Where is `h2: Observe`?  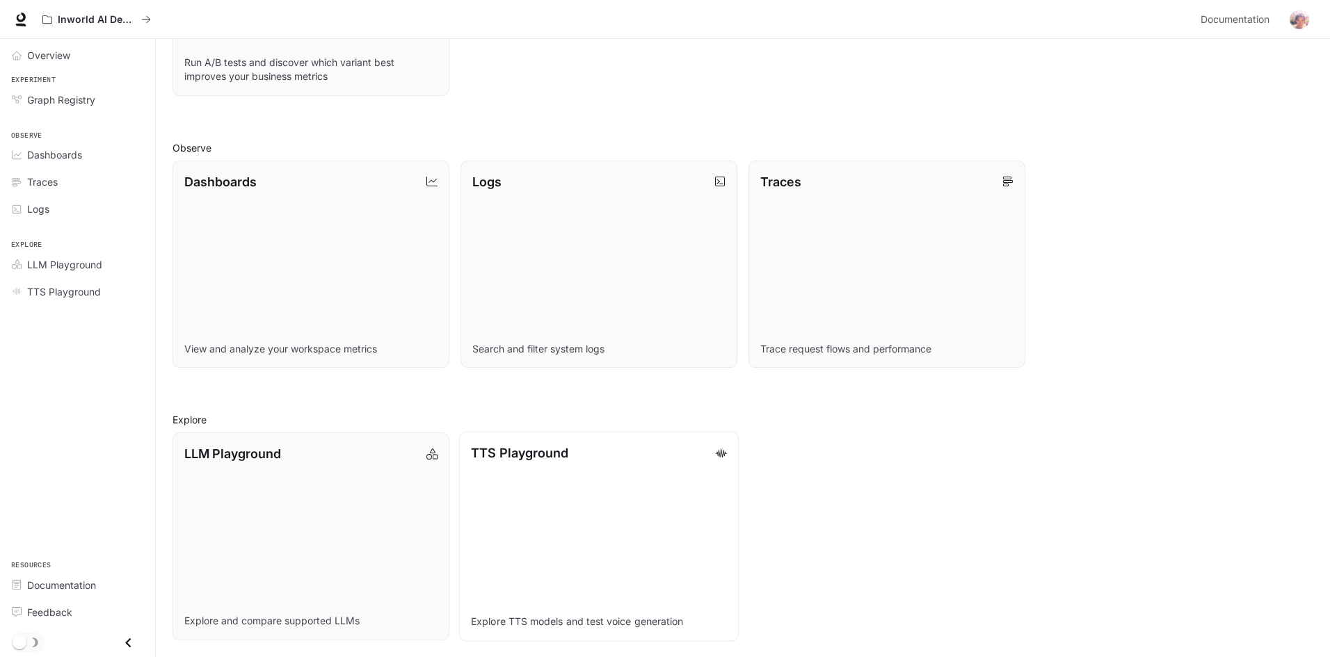 h2: Observe is located at coordinates (743, 147).